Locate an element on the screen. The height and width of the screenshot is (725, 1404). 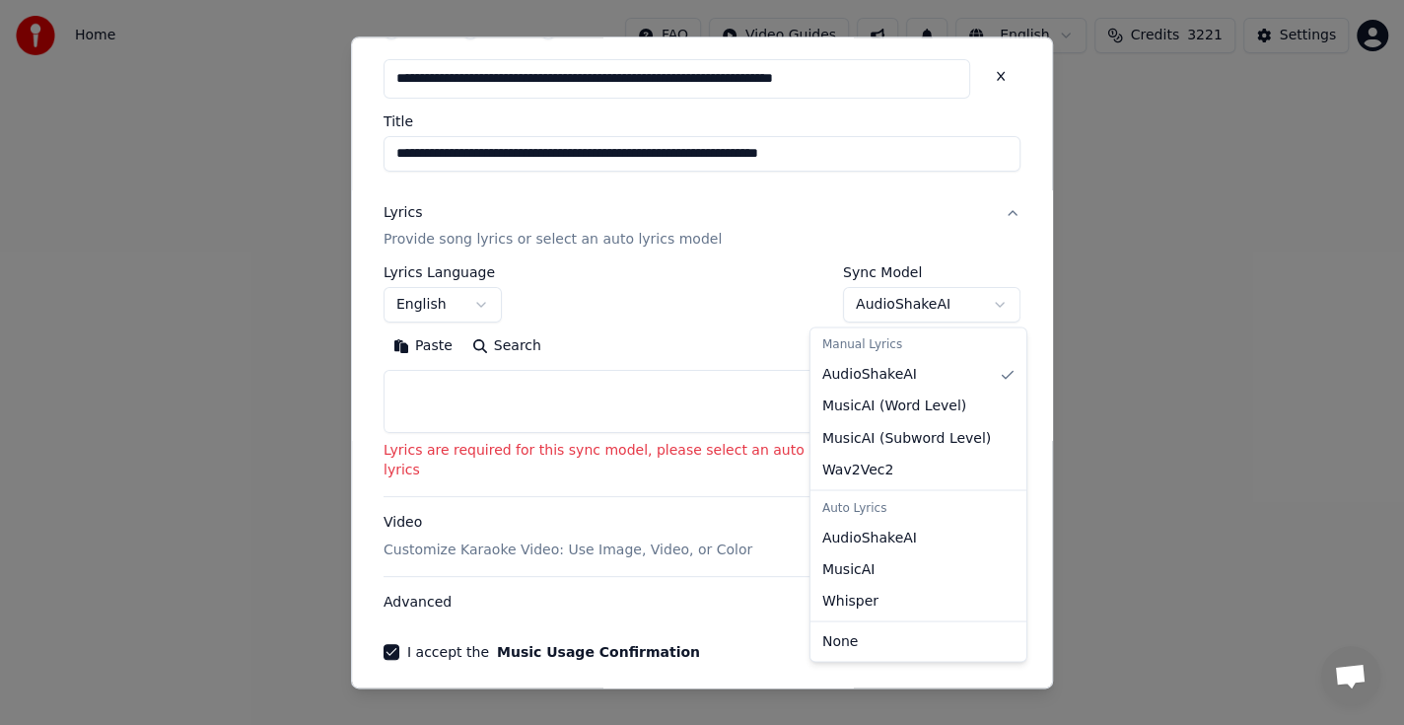
span: MusicAI ( Word Level ) is located at coordinates (894, 406).